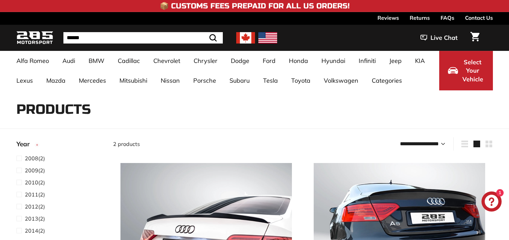  What do you see at coordinates (96, 61) in the screenshot?
I see `a: BMW` at bounding box center [96, 61].